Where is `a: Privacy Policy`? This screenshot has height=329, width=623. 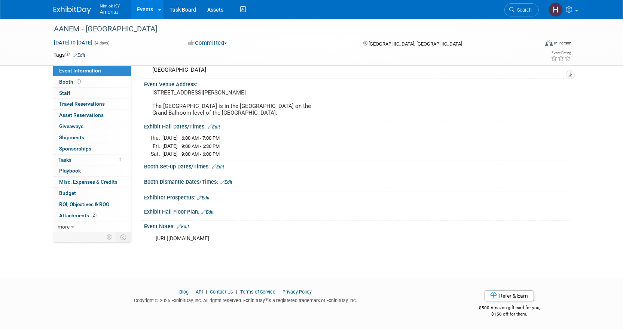 a: Privacy Policy is located at coordinates (297, 292).